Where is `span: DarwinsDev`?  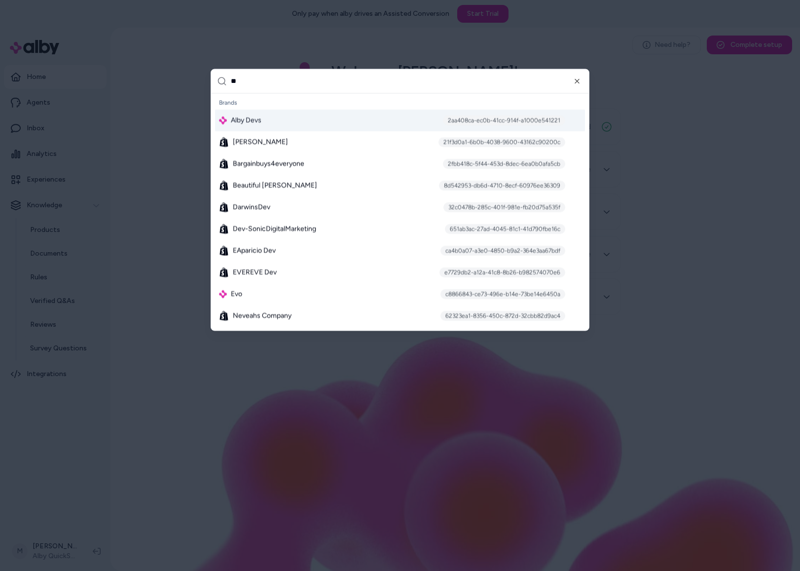 span: DarwinsDev is located at coordinates (252, 207).